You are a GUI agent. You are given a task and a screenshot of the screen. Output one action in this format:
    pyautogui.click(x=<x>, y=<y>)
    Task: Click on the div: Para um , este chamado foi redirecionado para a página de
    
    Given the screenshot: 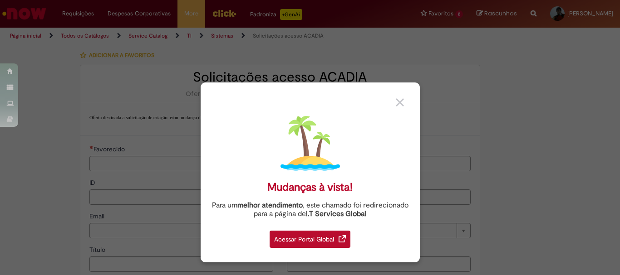 What is the action you would take?
    pyautogui.click(x=310, y=210)
    